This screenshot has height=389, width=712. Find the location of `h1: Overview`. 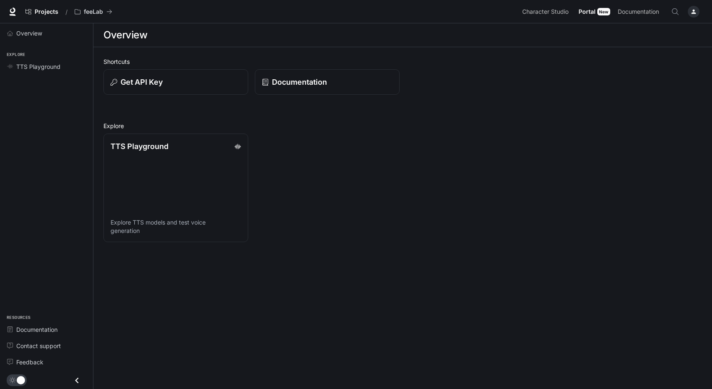

h1: Overview is located at coordinates (125, 35).